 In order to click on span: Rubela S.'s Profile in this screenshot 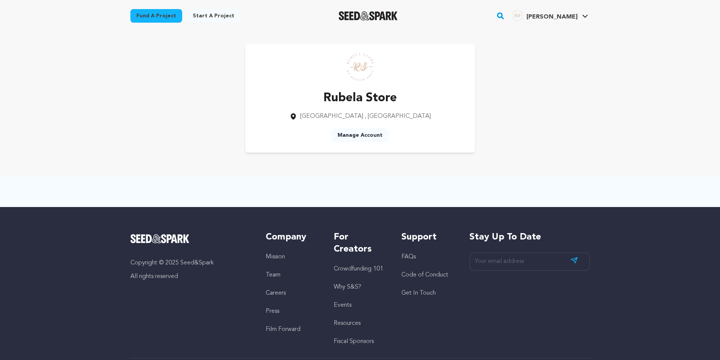, I will do `click(550, 16)`.